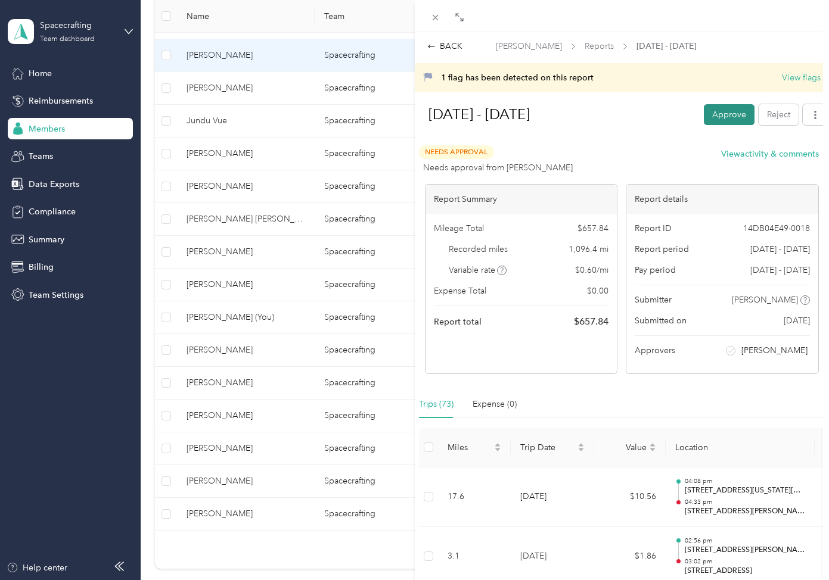 The image size is (829, 580). What do you see at coordinates (770, 154) in the screenshot?
I see `button: Viewactivity & comments` at bounding box center [770, 154].